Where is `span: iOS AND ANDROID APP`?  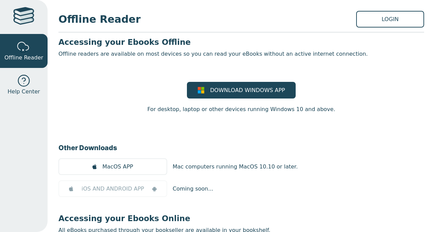 span: iOS AND ANDROID APP is located at coordinates (113, 189).